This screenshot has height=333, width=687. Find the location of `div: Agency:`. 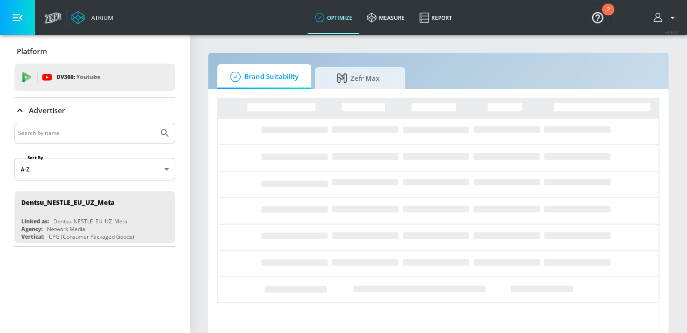

div: Agency: is located at coordinates (32, 229).